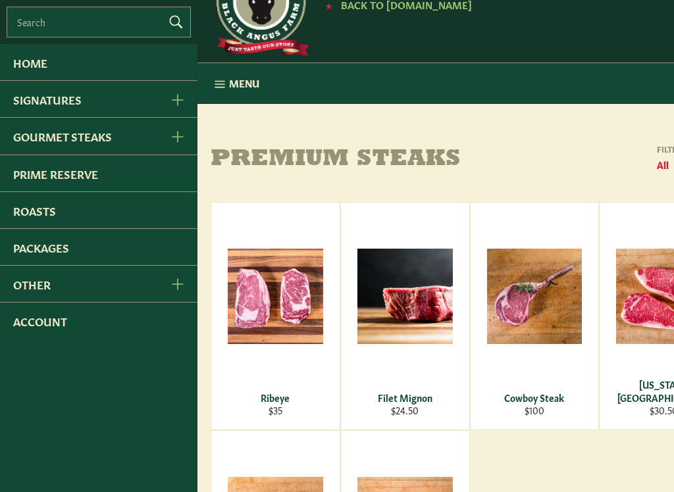 The height and width of the screenshot is (492, 674). What do you see at coordinates (176, 136) in the screenshot?
I see `button: Gourmet Steaks Menu` at bounding box center [176, 136].